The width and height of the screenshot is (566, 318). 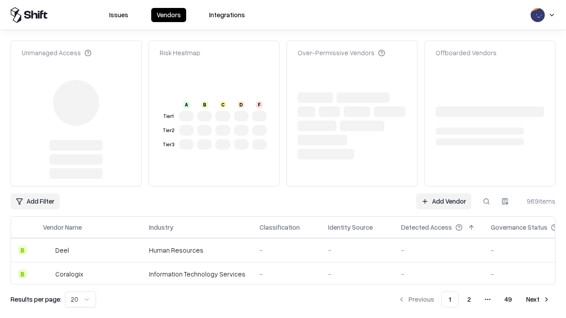 I want to click on div: A, so click(x=187, y=105).